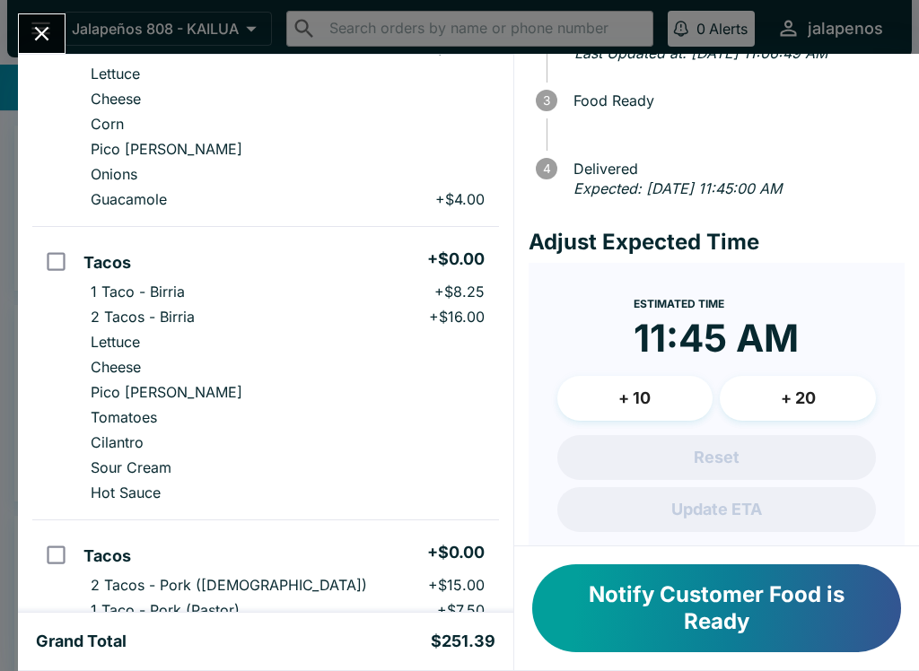  What do you see at coordinates (798, 398) in the screenshot?
I see `button: + 20` at bounding box center [798, 398].